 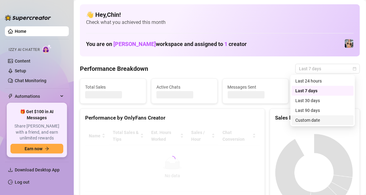 What do you see at coordinates (37, 115) in the screenshot?
I see `span: 🎁 Get $100 in AI Messages` at bounding box center [37, 115].